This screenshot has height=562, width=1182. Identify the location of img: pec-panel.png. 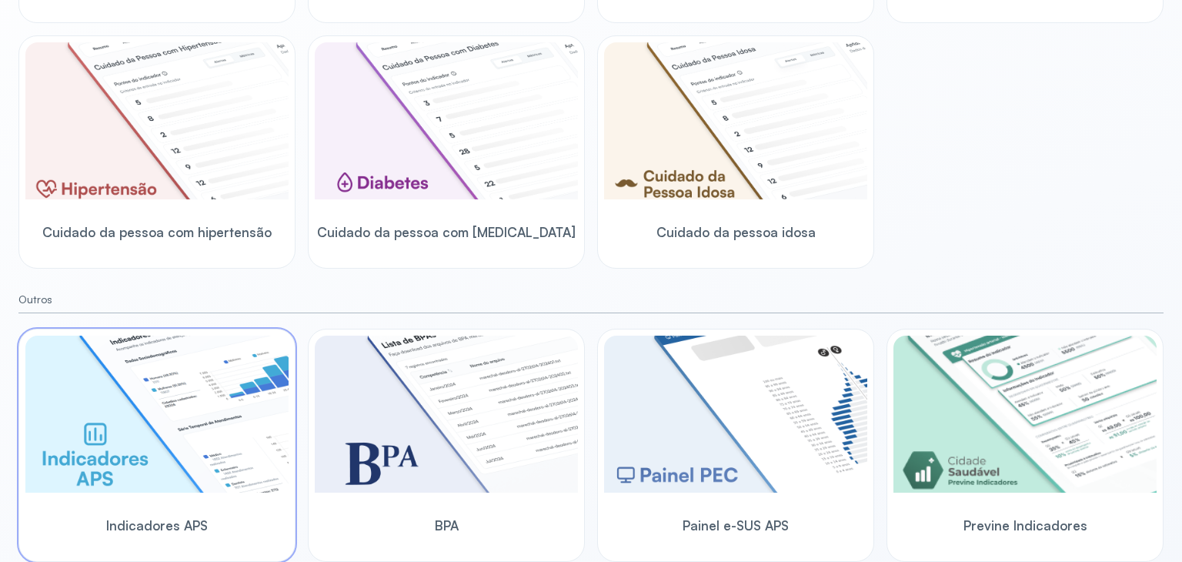
(736, 414).